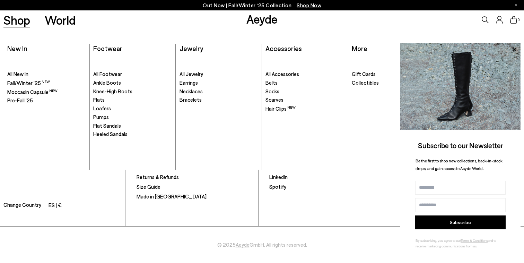 This screenshot has height=263, width=524. Describe the element at coordinates (391, 74) in the screenshot. I see `a: Gift Cards` at that location.